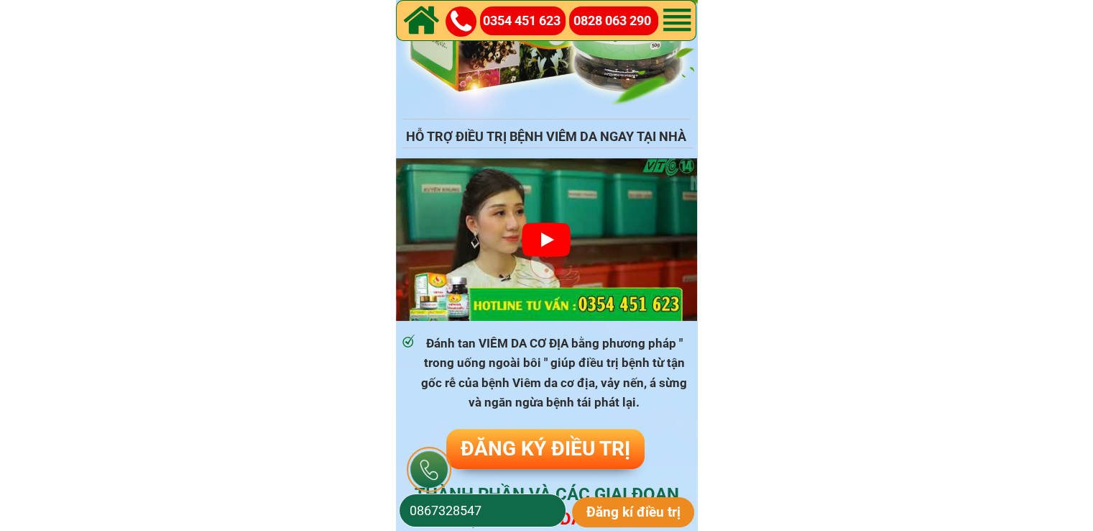  What do you see at coordinates (616, 21) in the screenshot?
I see `div: 0828 063 290` at bounding box center [616, 21].